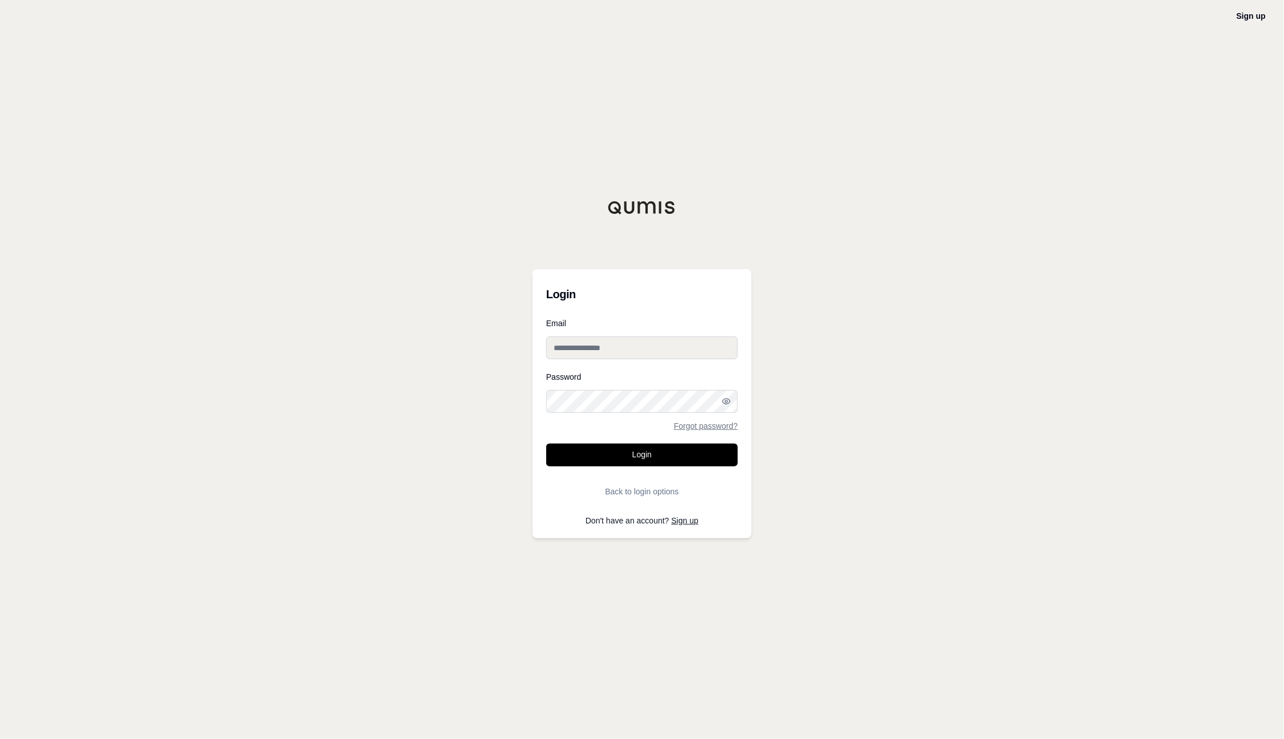 The image size is (1284, 739). Describe the element at coordinates (706, 426) in the screenshot. I see `a: Forgot password?` at that location.